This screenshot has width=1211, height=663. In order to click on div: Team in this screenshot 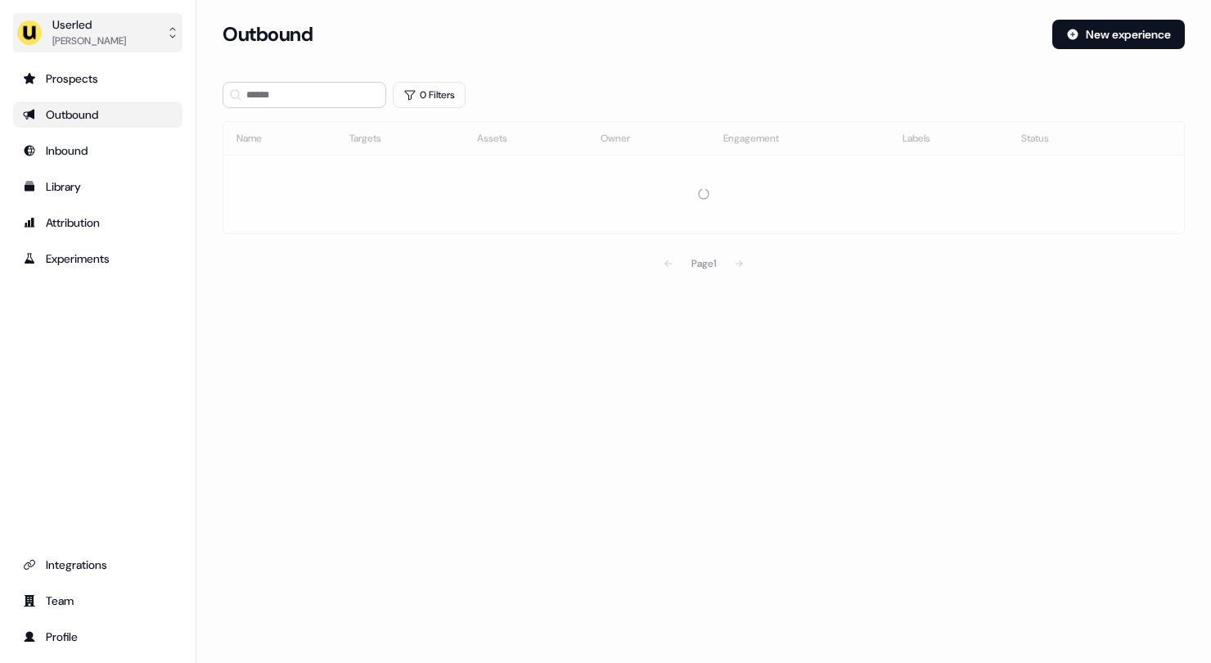, I will do `click(97, 600)`.